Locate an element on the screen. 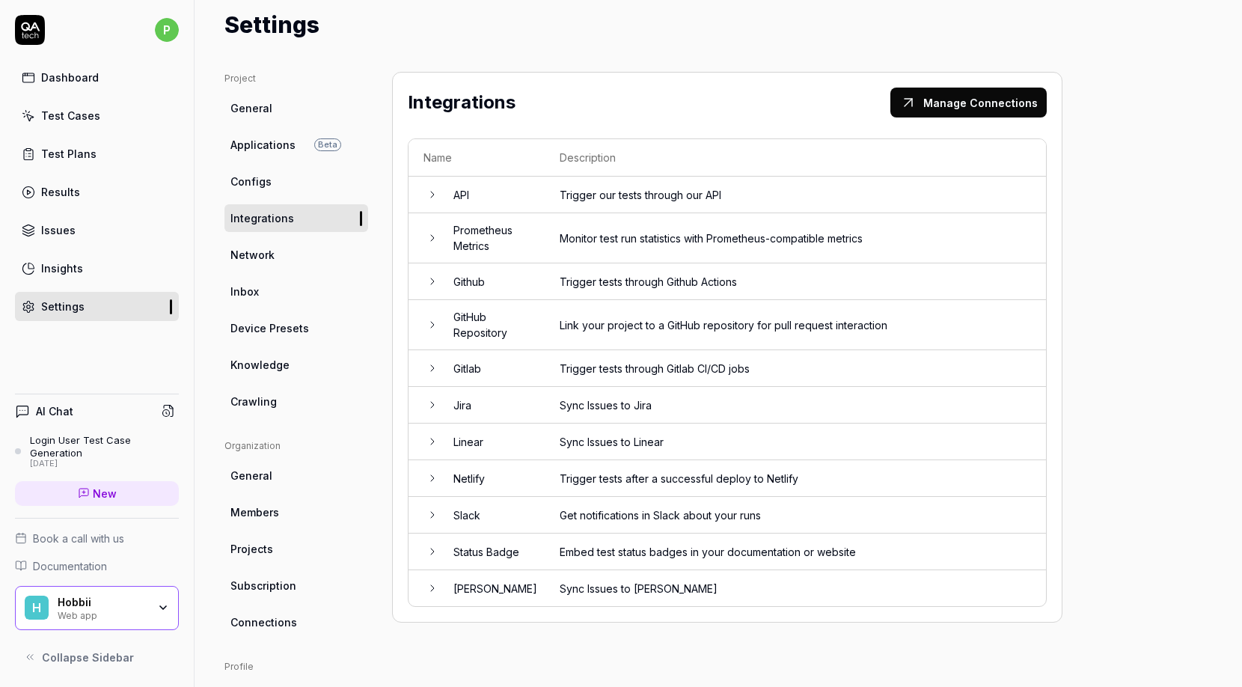 This screenshot has height=687, width=1242. a: Members is located at coordinates (296, 512).